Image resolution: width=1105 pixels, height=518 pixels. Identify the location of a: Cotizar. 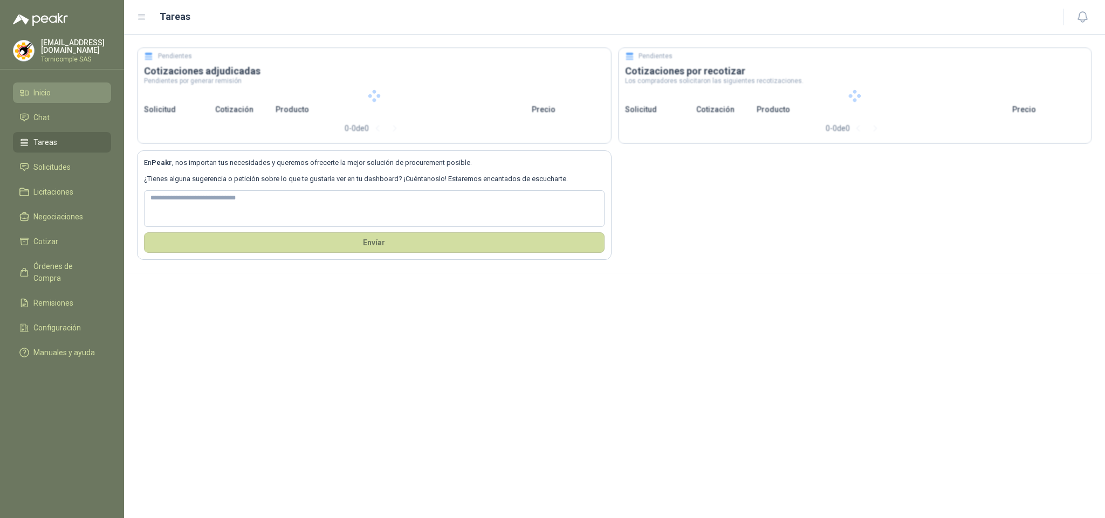
(62, 242).